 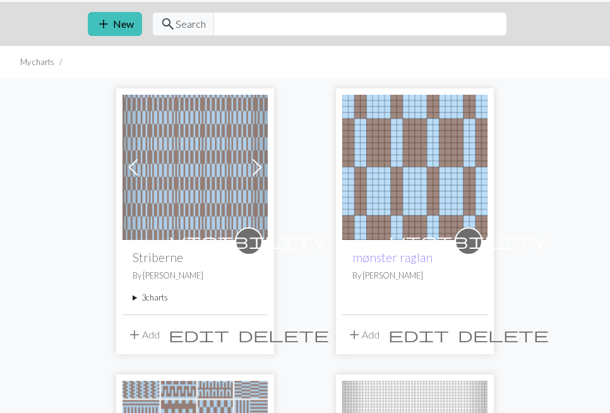 What do you see at coordinates (191, 24) in the screenshot?
I see `span: Search` at bounding box center [191, 24].